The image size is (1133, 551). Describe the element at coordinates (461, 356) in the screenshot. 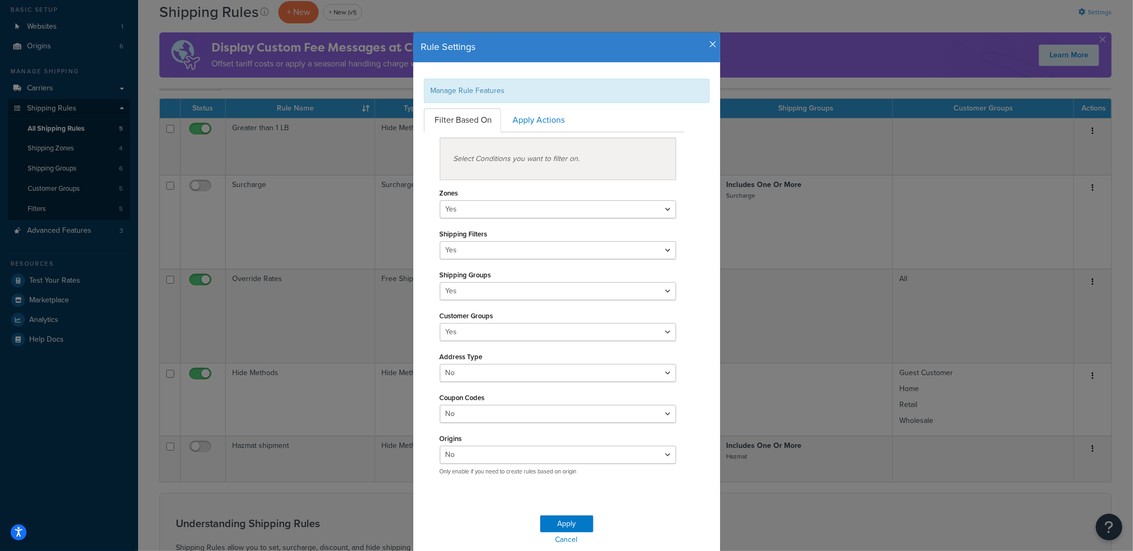

I see `label: Address Type` at that location.